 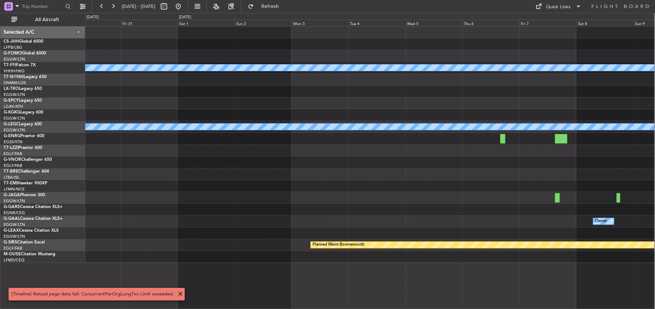 What do you see at coordinates (12, 160) in the screenshot?
I see `span: G-VNOR` at bounding box center [12, 160].